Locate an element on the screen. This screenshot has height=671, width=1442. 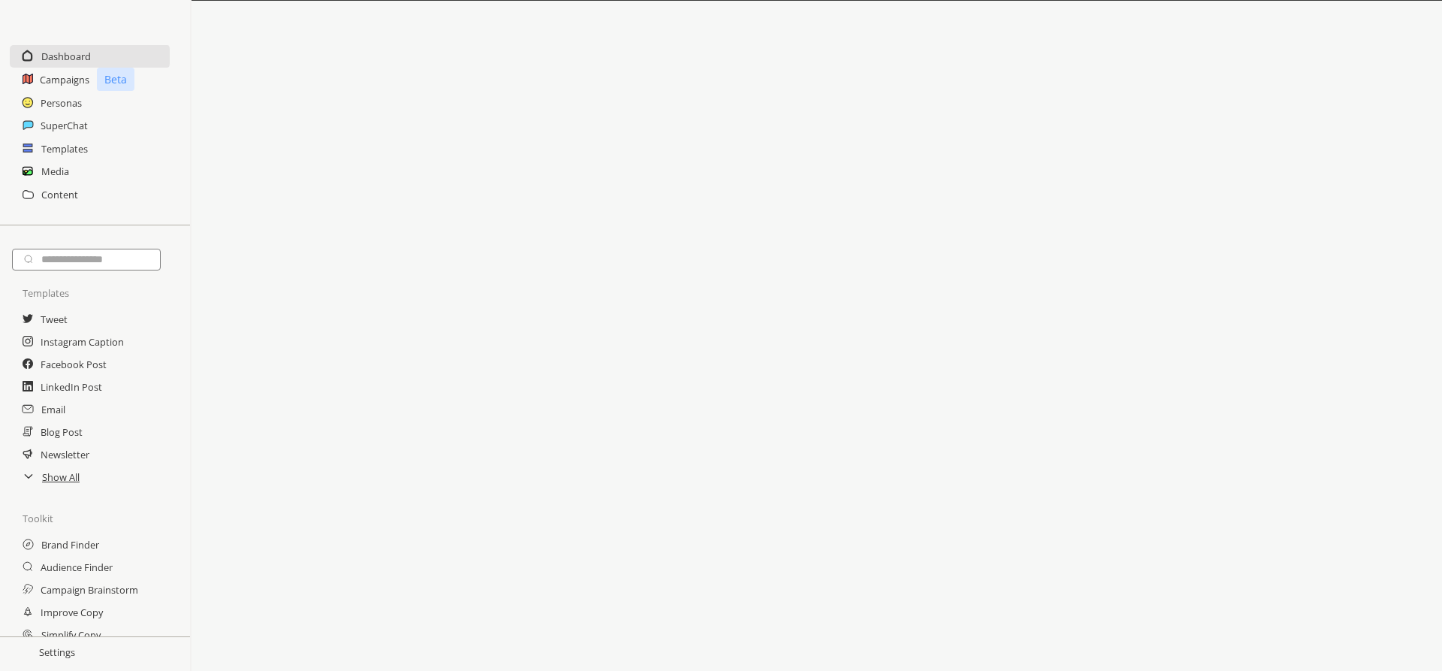
h2: Facebook Post is located at coordinates (74, 364).